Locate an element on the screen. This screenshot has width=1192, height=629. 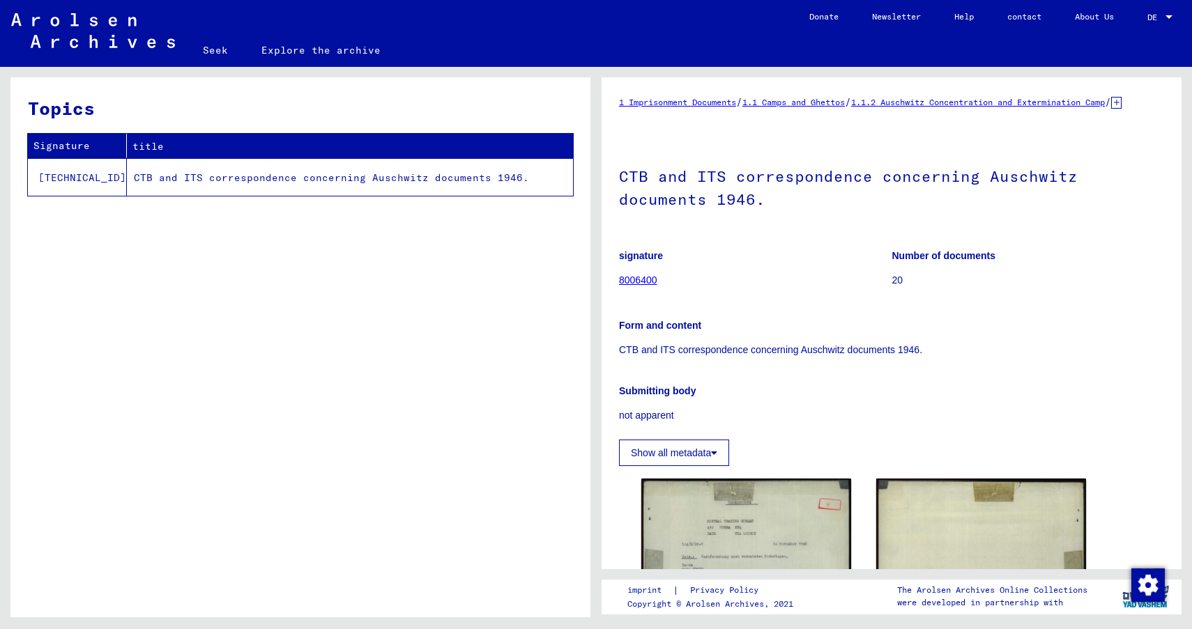
font: Submitting body is located at coordinates (657, 391).